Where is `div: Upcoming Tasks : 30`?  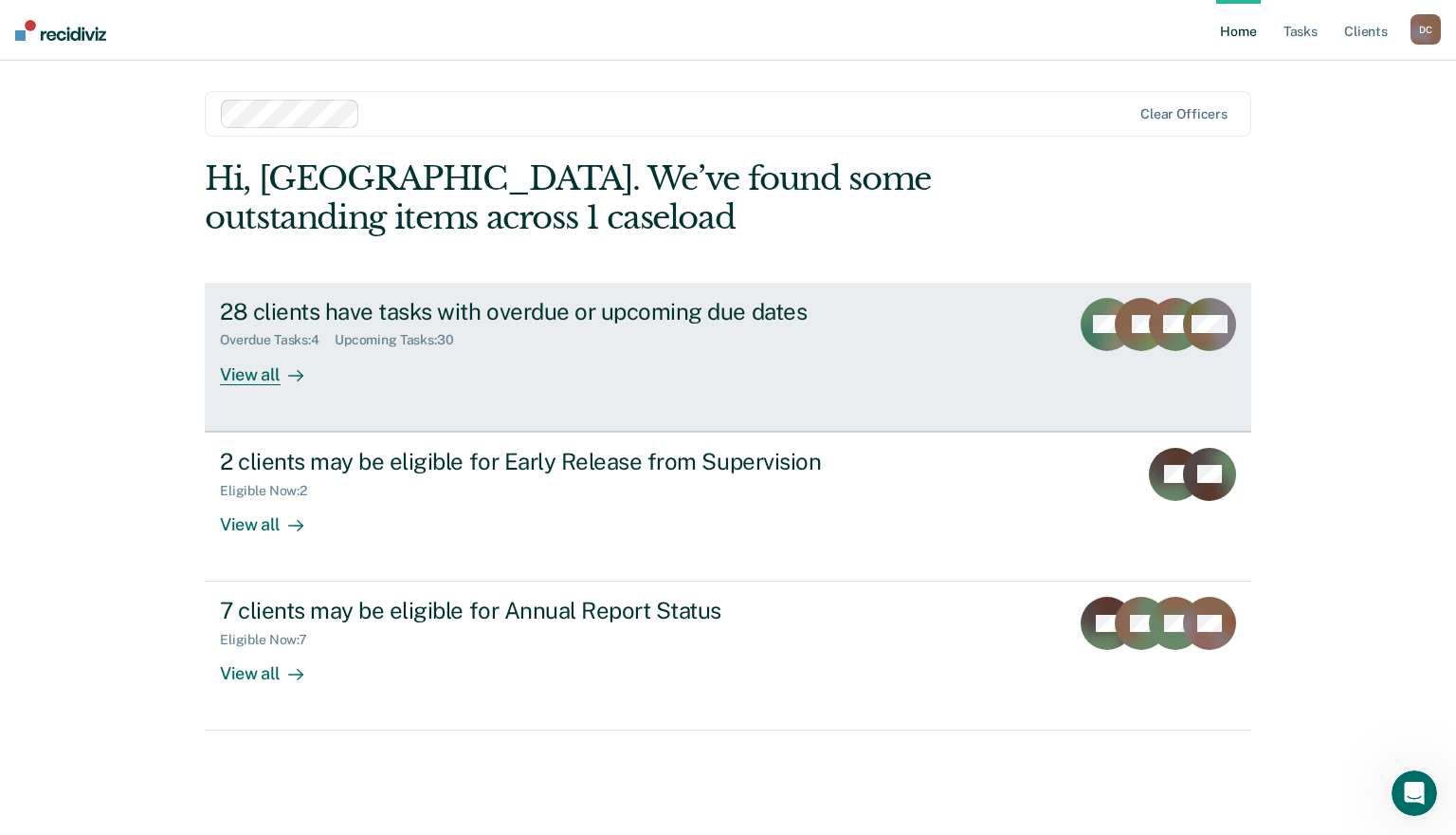
div: Upcoming Tasks : 30 is located at coordinates (402, 340).